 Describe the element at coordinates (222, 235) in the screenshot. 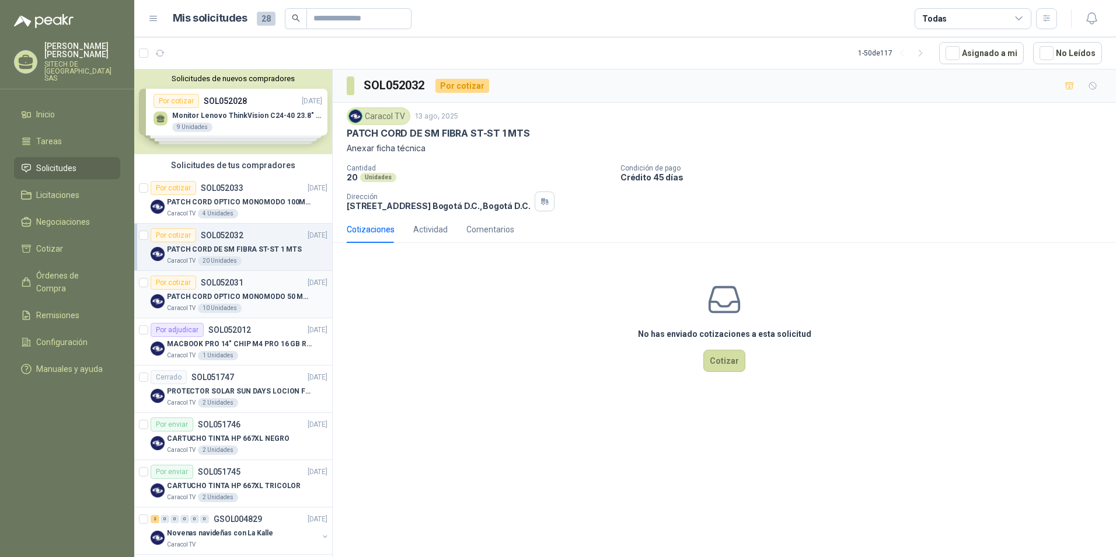

I see `p: SOL052032` at that location.